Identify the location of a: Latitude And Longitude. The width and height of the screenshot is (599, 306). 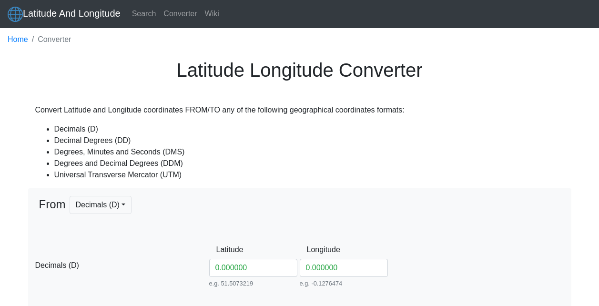
(64, 14).